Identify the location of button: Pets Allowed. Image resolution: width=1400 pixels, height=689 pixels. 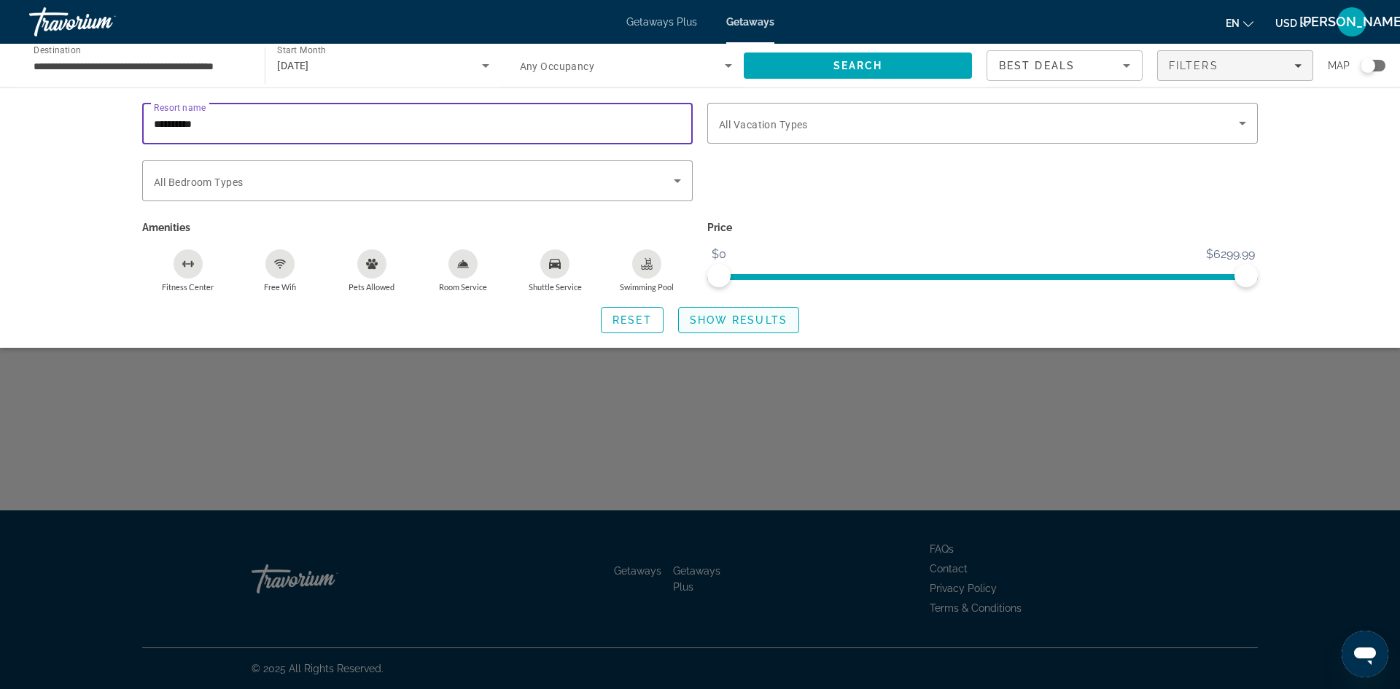
(372, 271).